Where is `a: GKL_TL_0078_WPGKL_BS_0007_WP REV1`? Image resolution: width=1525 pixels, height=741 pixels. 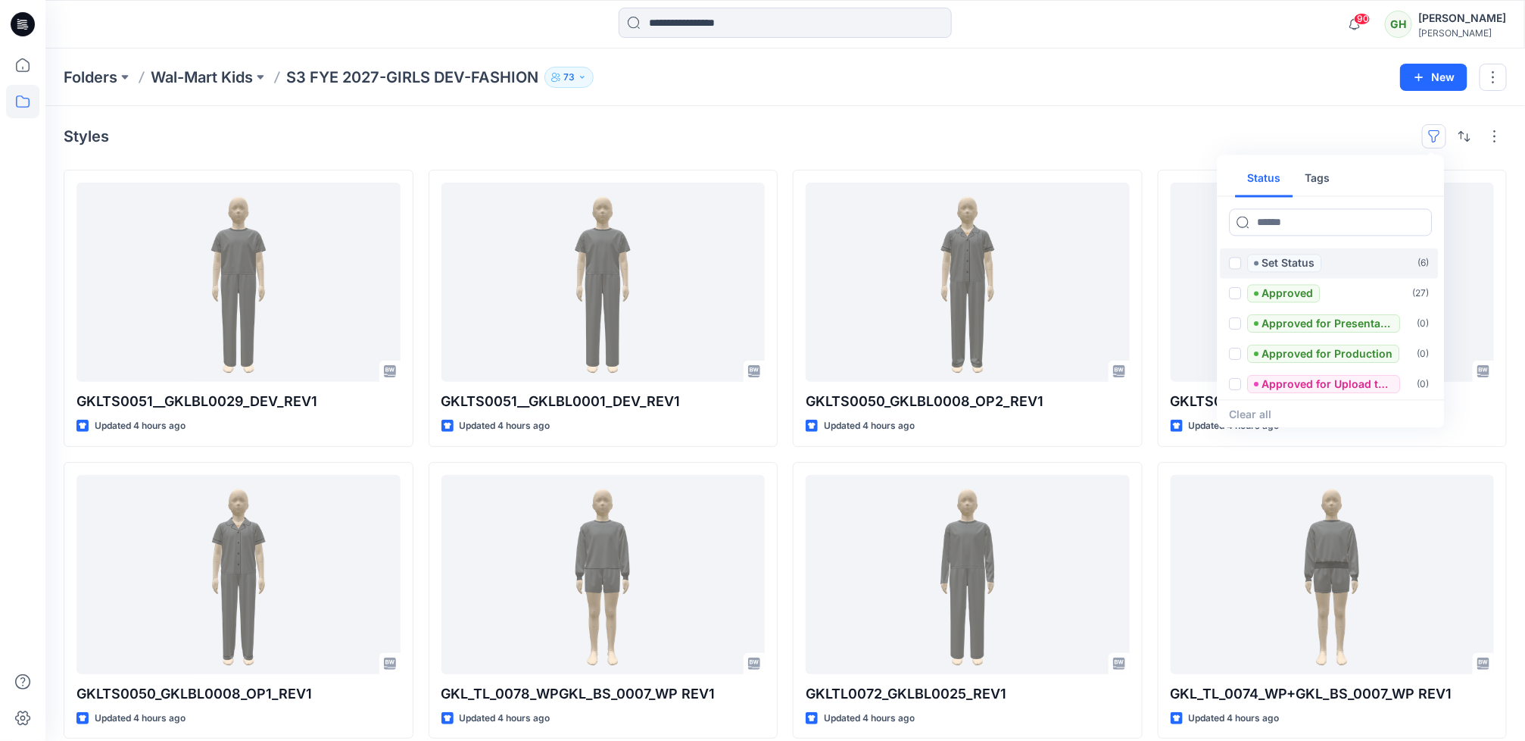 a: GKL_TL_0078_WPGKL_BS_0007_WP REV1 is located at coordinates (604, 574).